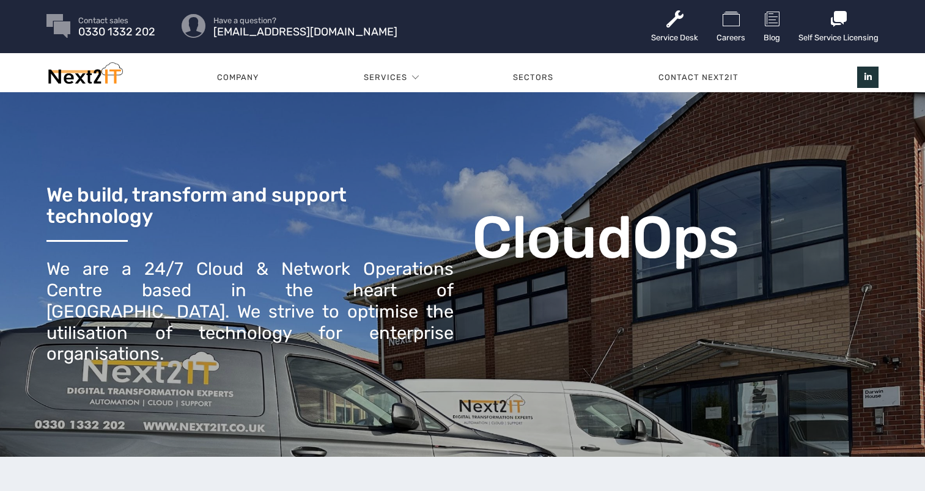 The image size is (925, 491). Describe the element at coordinates (698, 78) in the screenshot. I see `a: Contact Next2IT` at that location.